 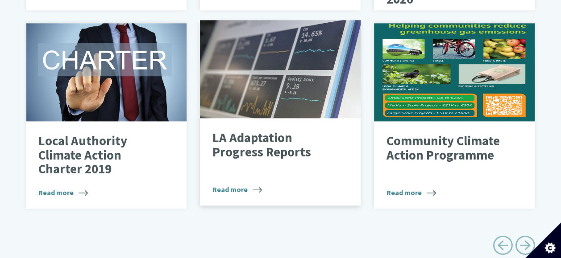 What do you see at coordinates (280, 113) in the screenshot?
I see `a: LA Adaptation Progress Reports Read more` at bounding box center [280, 113].